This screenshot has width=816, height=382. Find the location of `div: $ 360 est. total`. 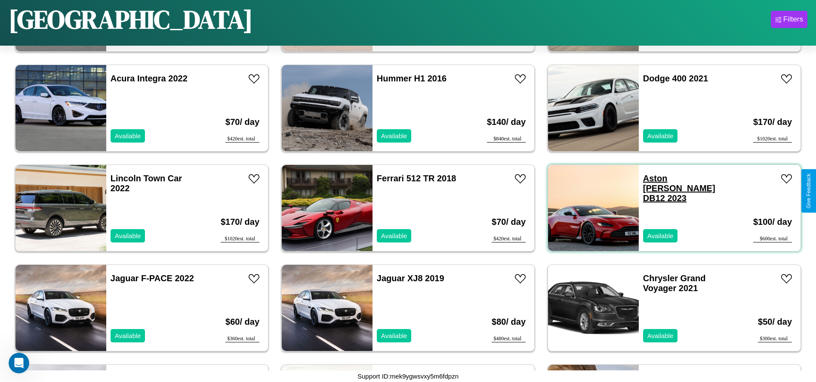

div: $ 360 est. total is located at coordinates (242, 339).